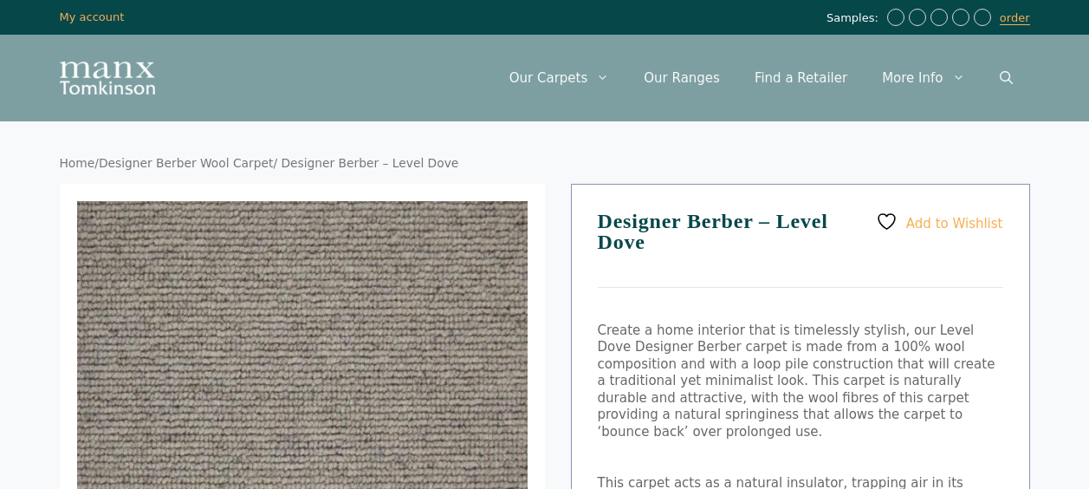 This screenshot has height=489, width=1089. I want to click on a: My account, so click(92, 16).